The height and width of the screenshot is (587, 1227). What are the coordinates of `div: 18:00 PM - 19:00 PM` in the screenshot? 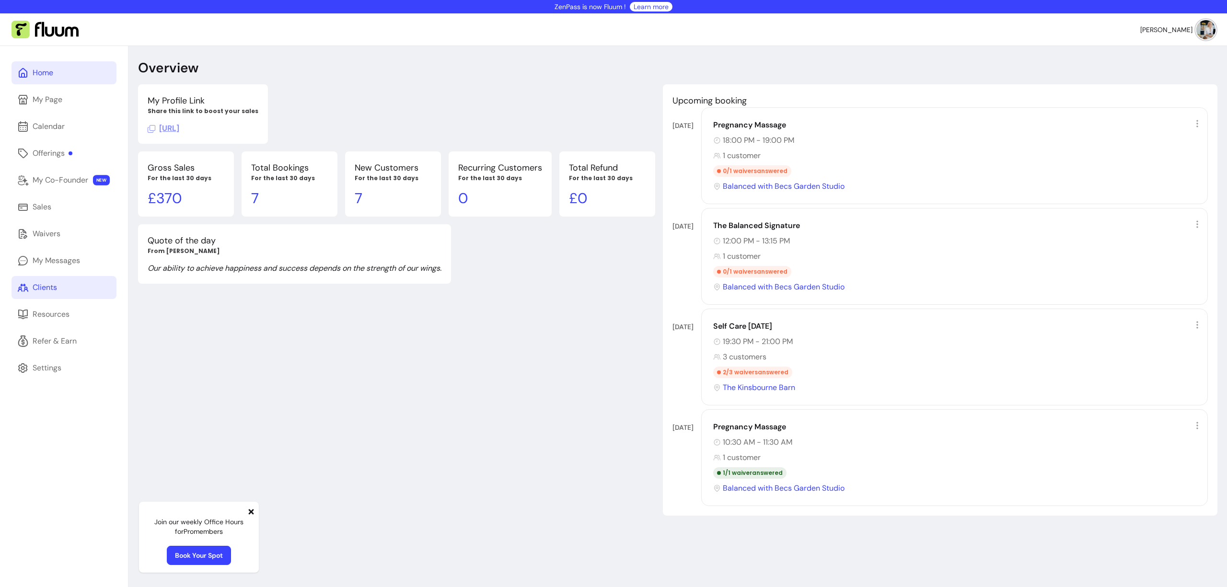 It's located at (957, 140).